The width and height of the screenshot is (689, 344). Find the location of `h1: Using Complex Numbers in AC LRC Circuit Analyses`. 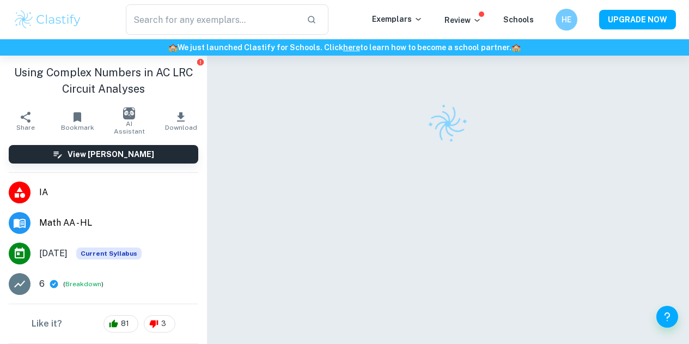

h1: Using Complex Numbers in AC LRC Circuit Analyses is located at coordinates (103, 81).